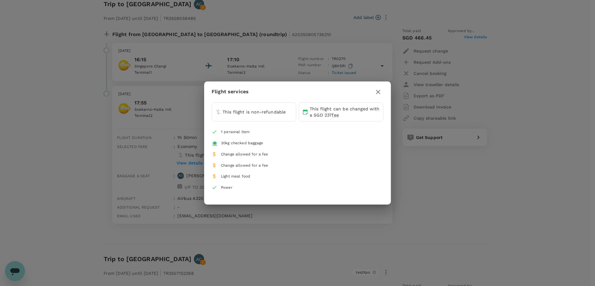  Describe the element at coordinates (236, 177) in the screenshot. I see `div: Light meal food` at that location.